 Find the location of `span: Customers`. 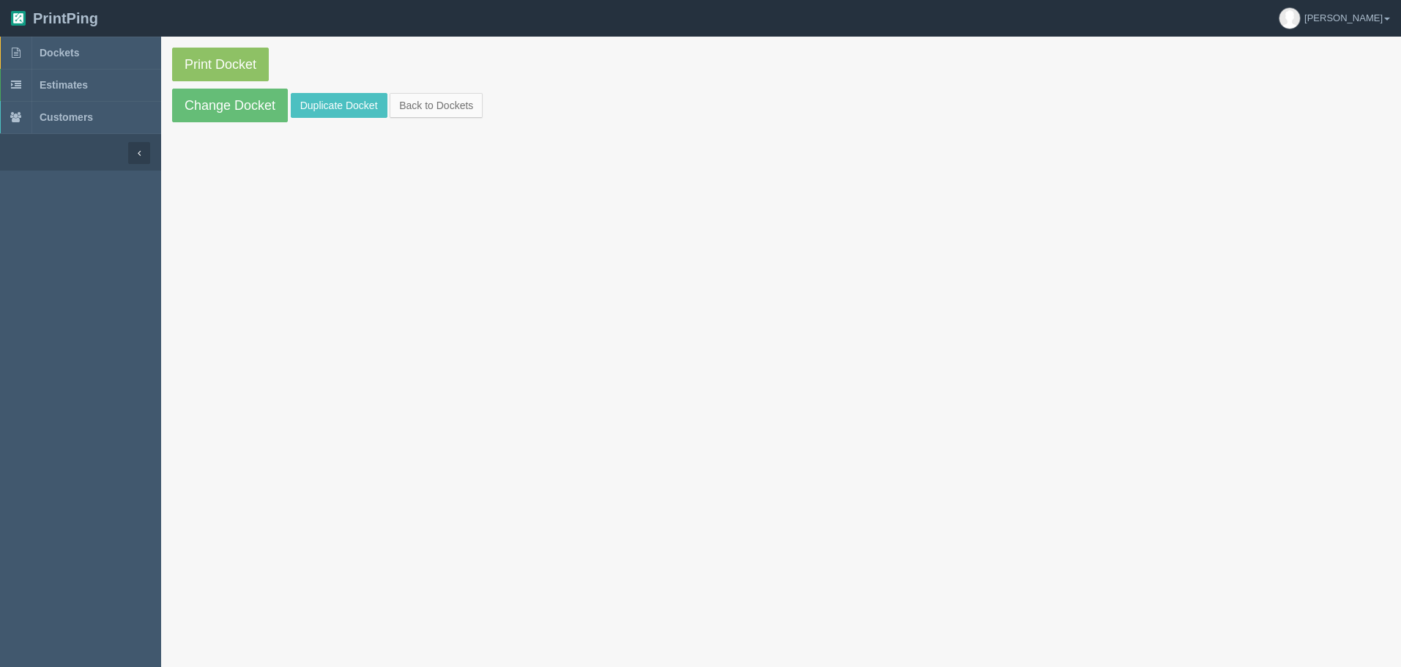

span: Customers is located at coordinates (66, 117).